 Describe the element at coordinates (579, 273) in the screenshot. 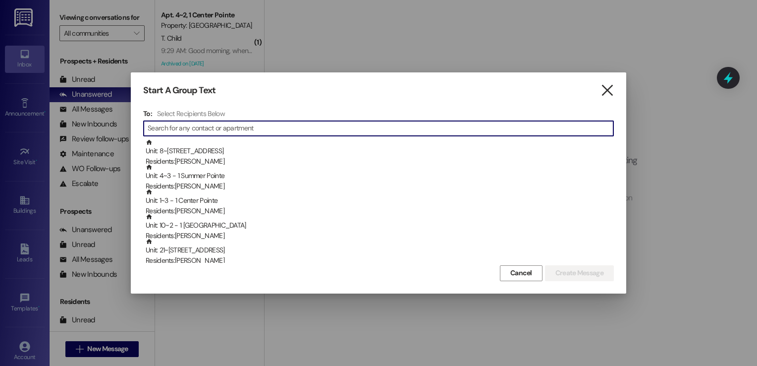

I see `button: Create Message` at that location.